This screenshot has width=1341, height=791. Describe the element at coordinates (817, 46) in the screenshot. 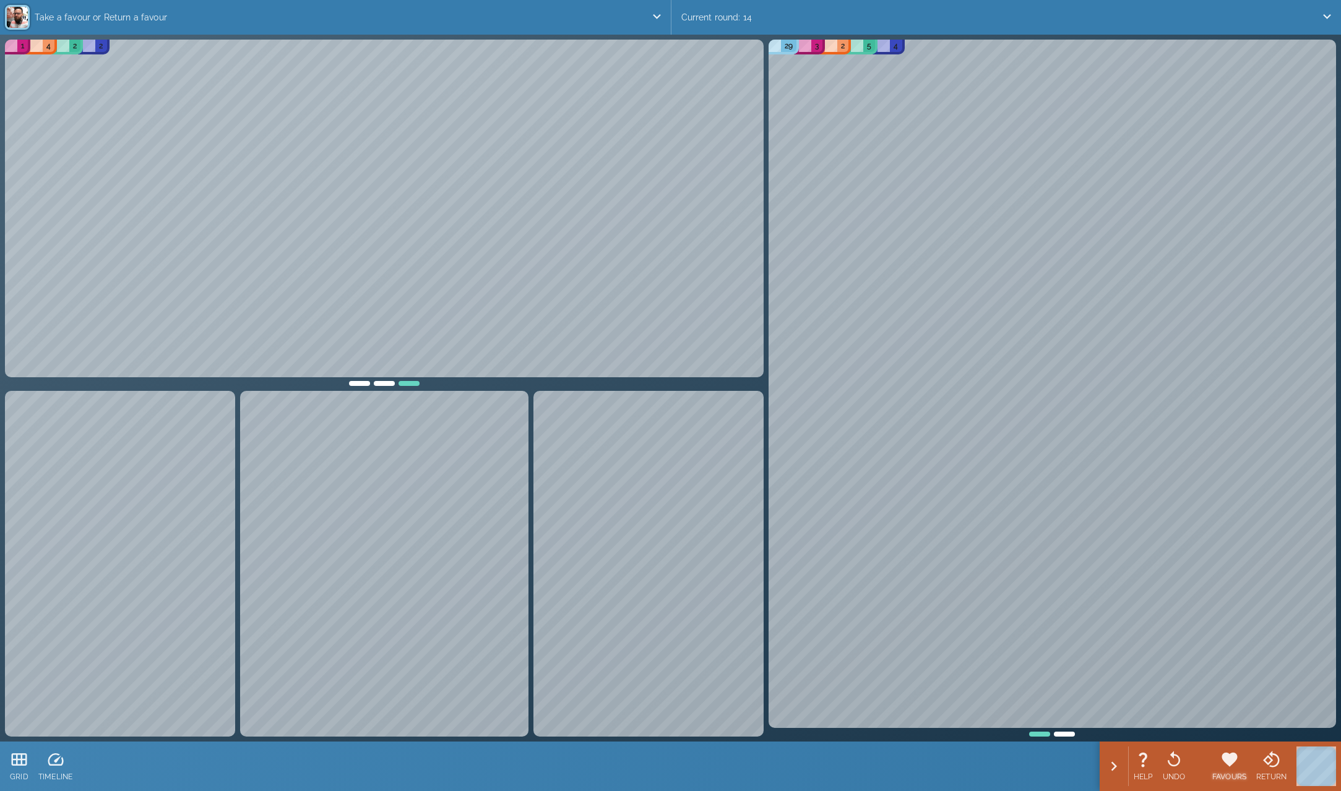

I see `p: 3` at that location.